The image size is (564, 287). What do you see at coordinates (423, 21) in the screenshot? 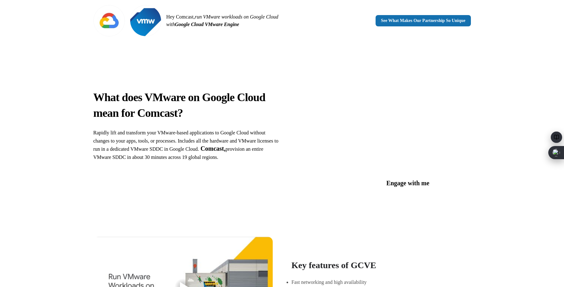
I see `a: See What Makes Our Partnership So Unique` at bounding box center [423, 21].